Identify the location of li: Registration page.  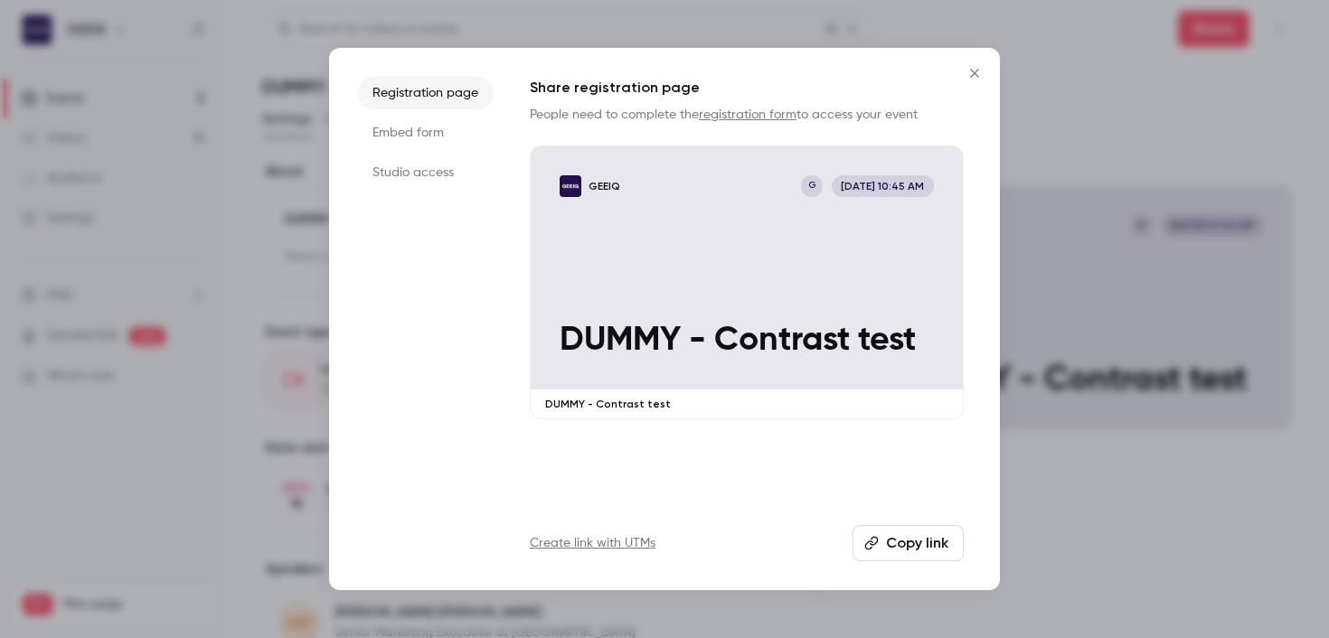
(426, 93).